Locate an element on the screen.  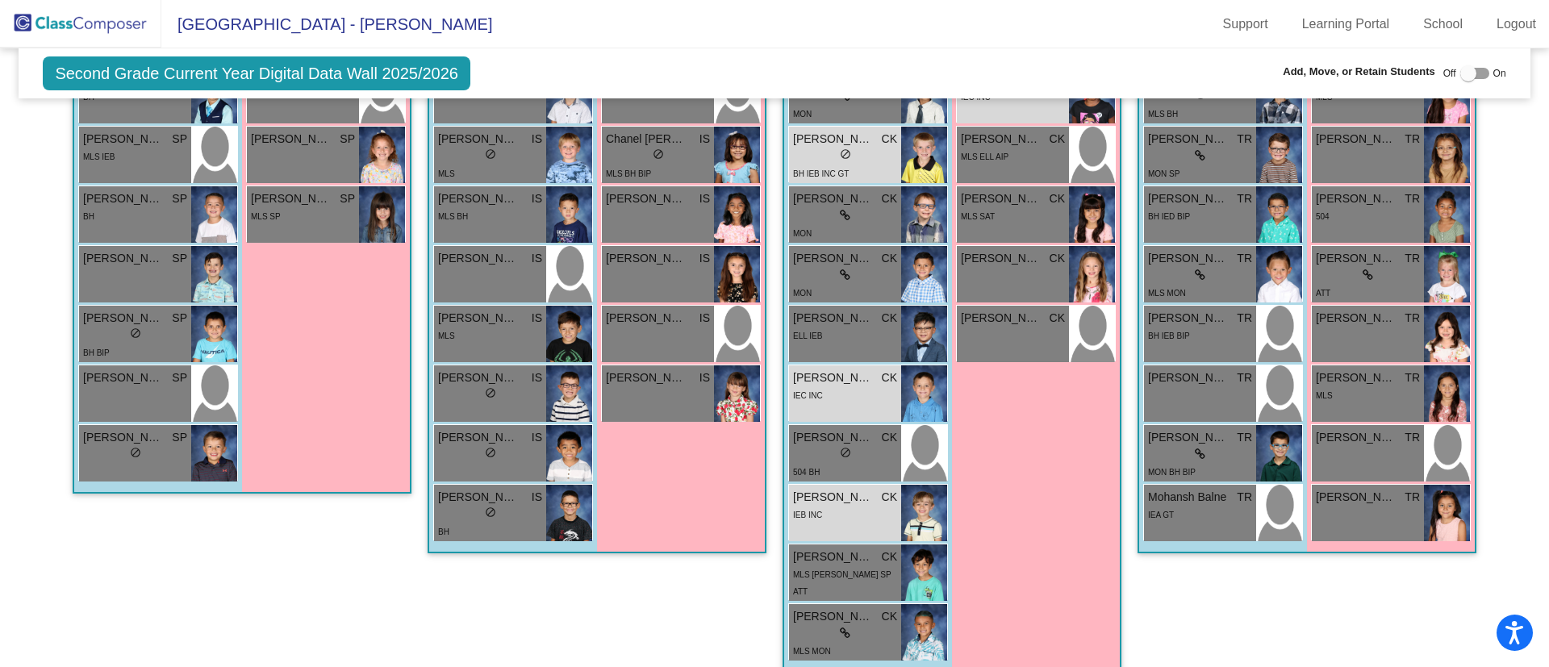
span: 504 is located at coordinates (1323, 216).